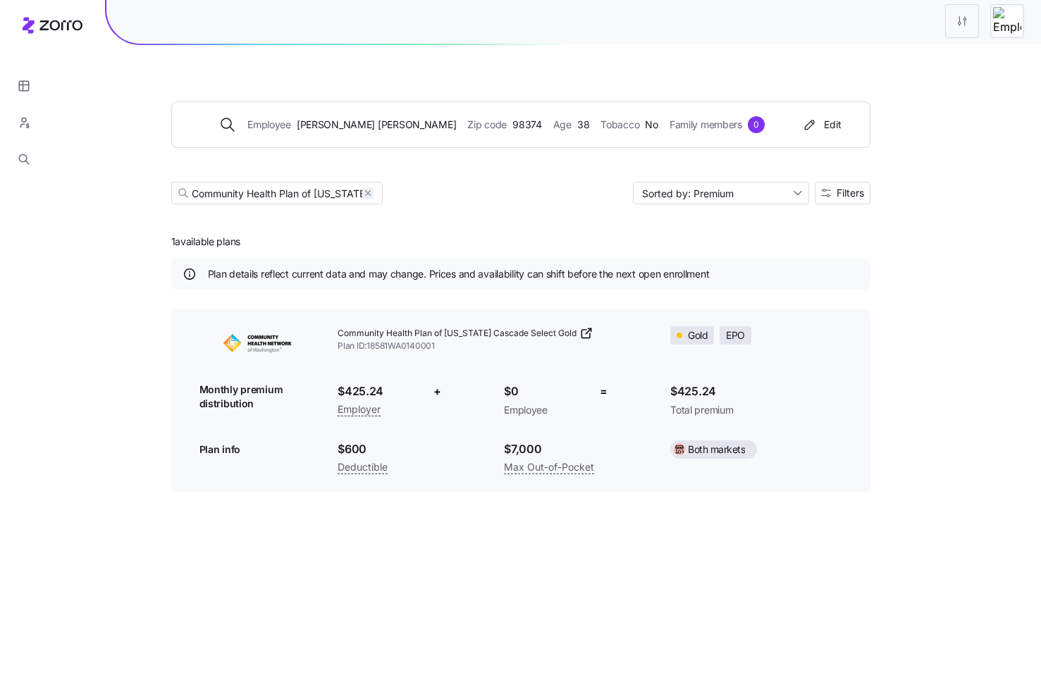 This screenshot has width=1041, height=675. I want to click on button: Filters, so click(842, 193).